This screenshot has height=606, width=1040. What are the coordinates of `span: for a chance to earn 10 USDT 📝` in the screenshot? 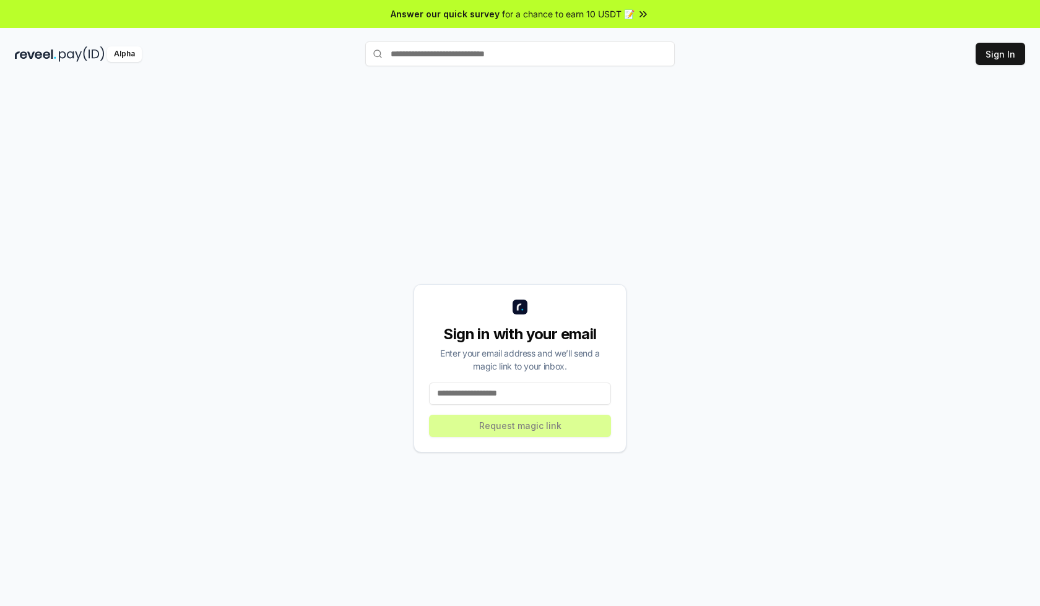 It's located at (568, 14).